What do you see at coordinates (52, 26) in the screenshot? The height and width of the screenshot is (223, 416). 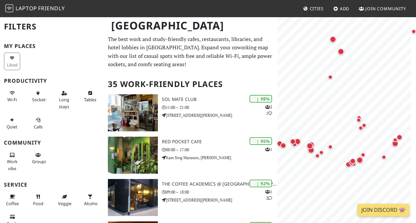 I see `h2: Filters` at bounding box center [52, 26].